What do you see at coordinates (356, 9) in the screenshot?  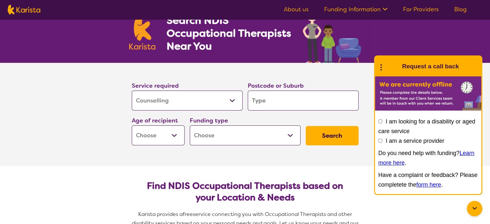 I see `a: Funding Information` at bounding box center [356, 9].